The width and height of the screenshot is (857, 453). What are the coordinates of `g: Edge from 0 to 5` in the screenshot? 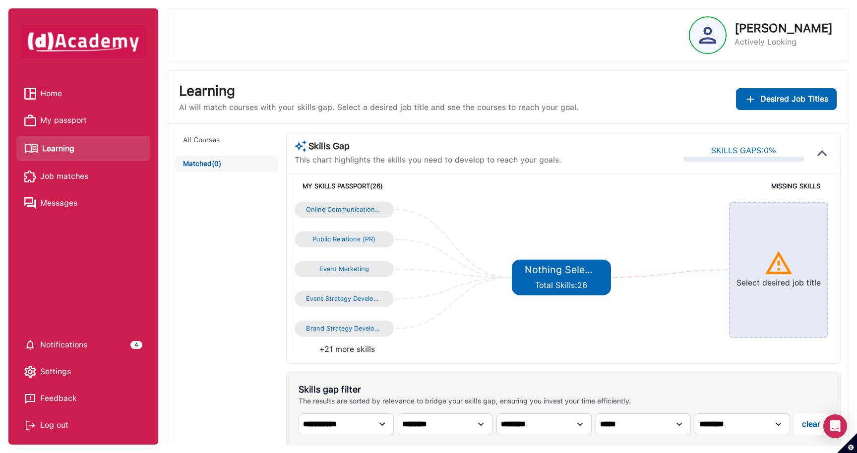 It's located at (452, 244).